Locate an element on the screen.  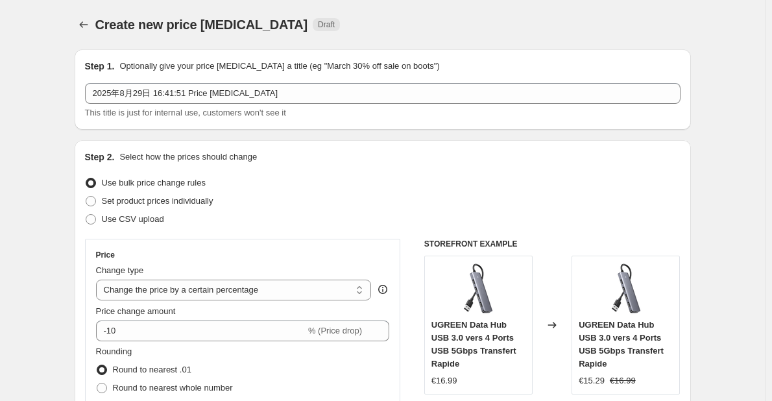
p: Select how the prices should change is located at coordinates (188, 157).